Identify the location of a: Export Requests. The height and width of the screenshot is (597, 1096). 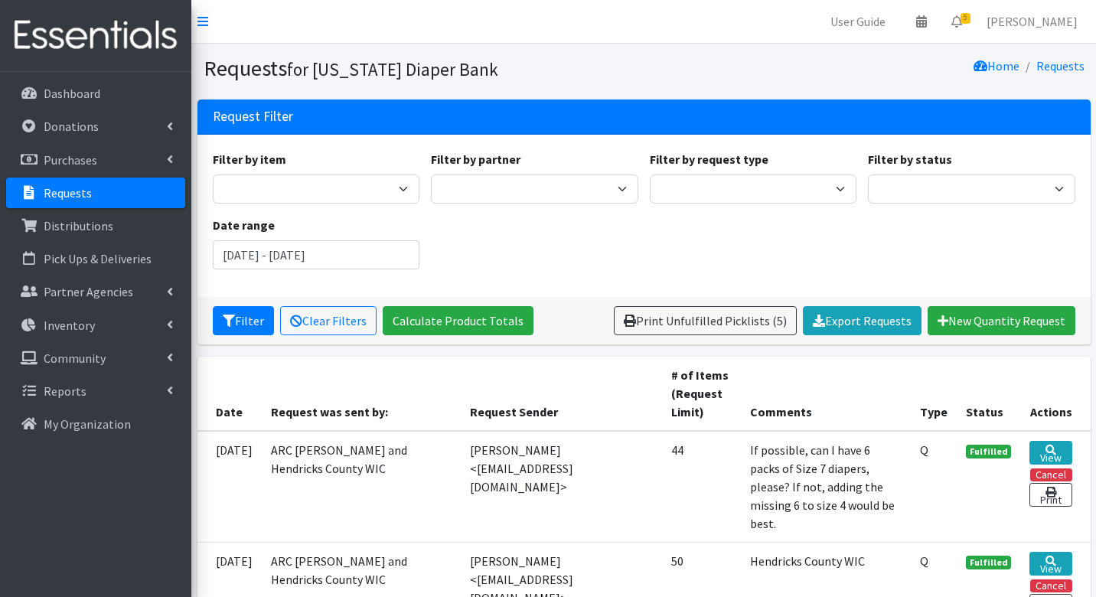
(861, 321).